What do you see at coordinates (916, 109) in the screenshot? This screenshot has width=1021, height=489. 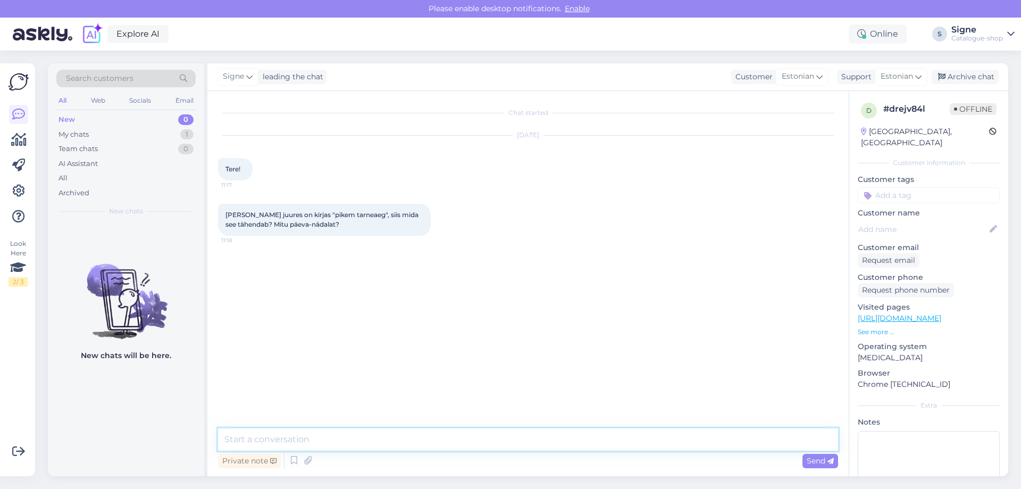 I see `div: # drejv84l` at bounding box center [916, 109].